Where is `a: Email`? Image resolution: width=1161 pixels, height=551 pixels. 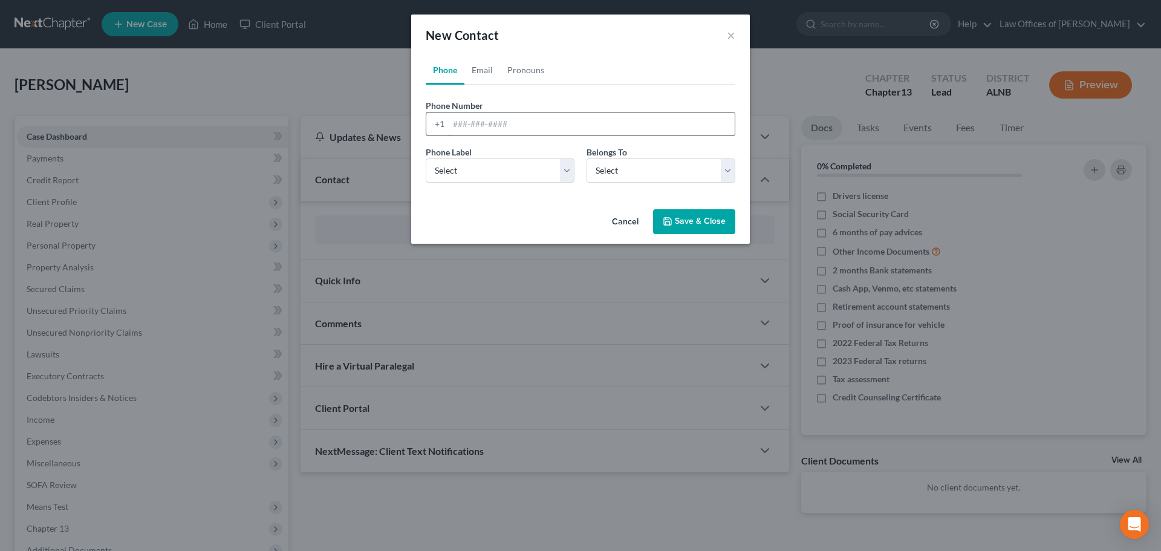 a: Email is located at coordinates (482, 70).